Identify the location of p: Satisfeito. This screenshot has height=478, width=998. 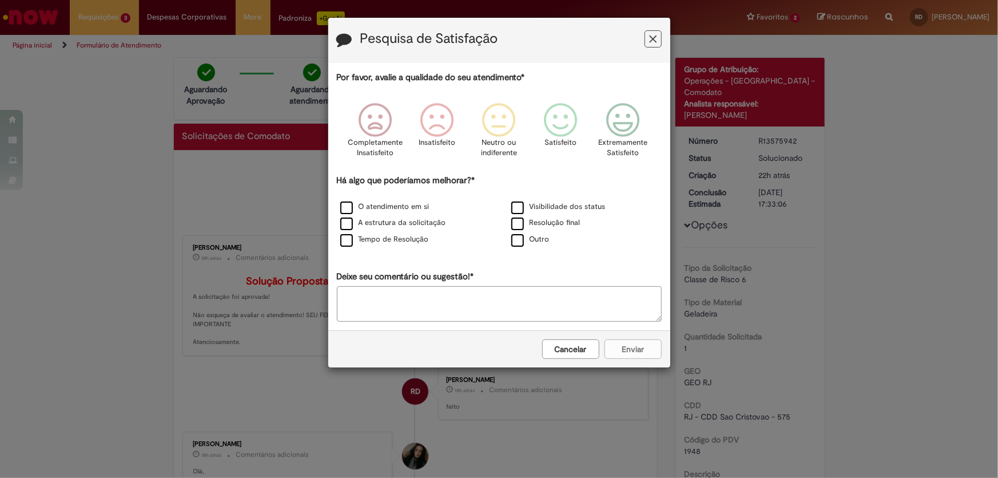
(561, 142).